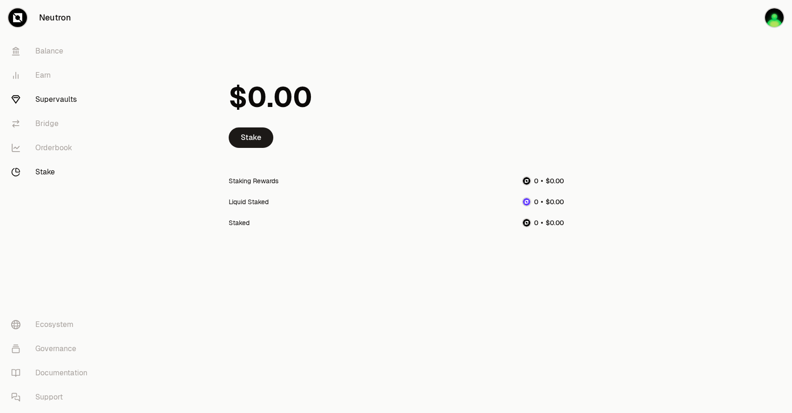  I want to click on a: Balance, so click(52, 51).